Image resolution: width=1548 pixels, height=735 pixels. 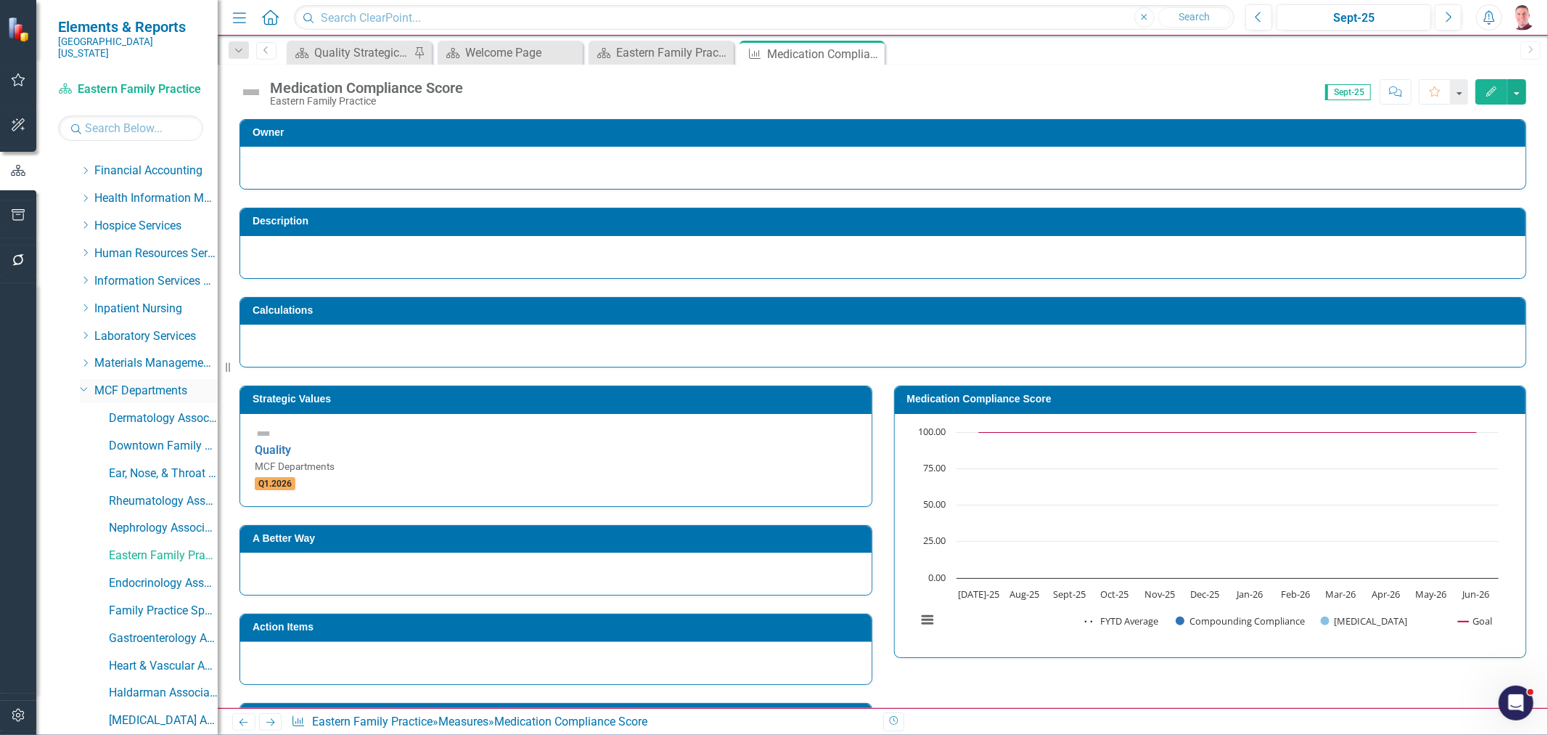 I want to click on text: Apr-26, so click(x=1385, y=594).